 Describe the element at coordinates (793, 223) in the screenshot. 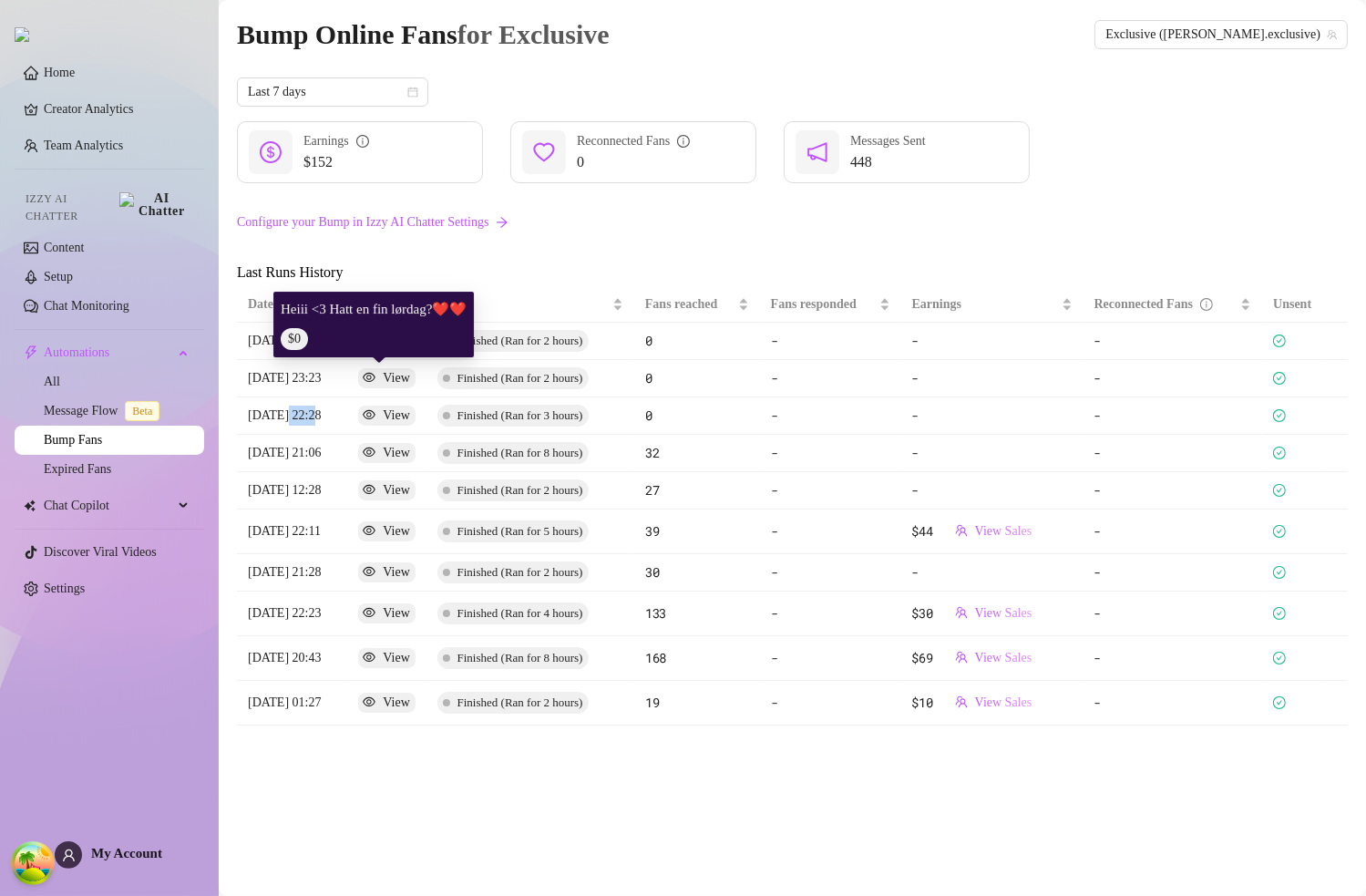

I see `a: Configure your Bump in Izzy AI Chatter Settingsarrow-right` at that location.